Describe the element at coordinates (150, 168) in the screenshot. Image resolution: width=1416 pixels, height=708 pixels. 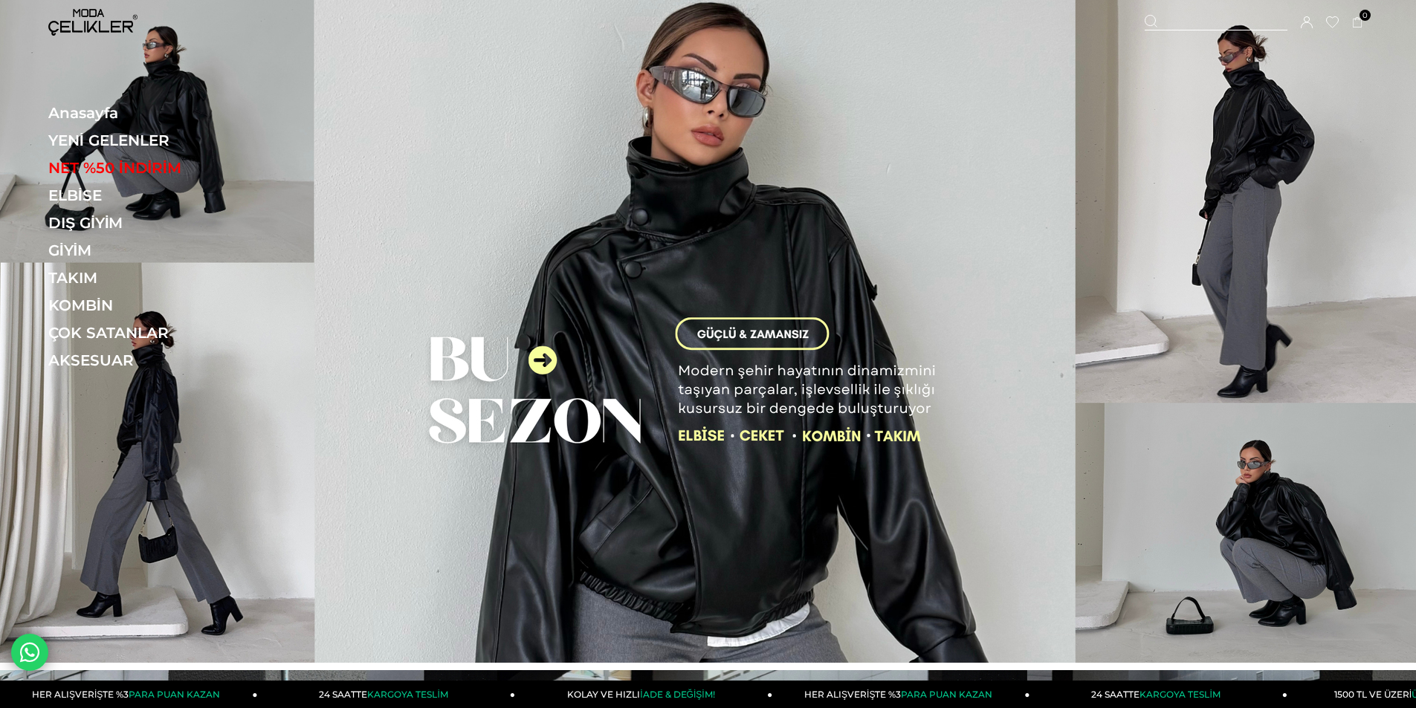
I see `a: NET %50 İNDİRİM` at that location.